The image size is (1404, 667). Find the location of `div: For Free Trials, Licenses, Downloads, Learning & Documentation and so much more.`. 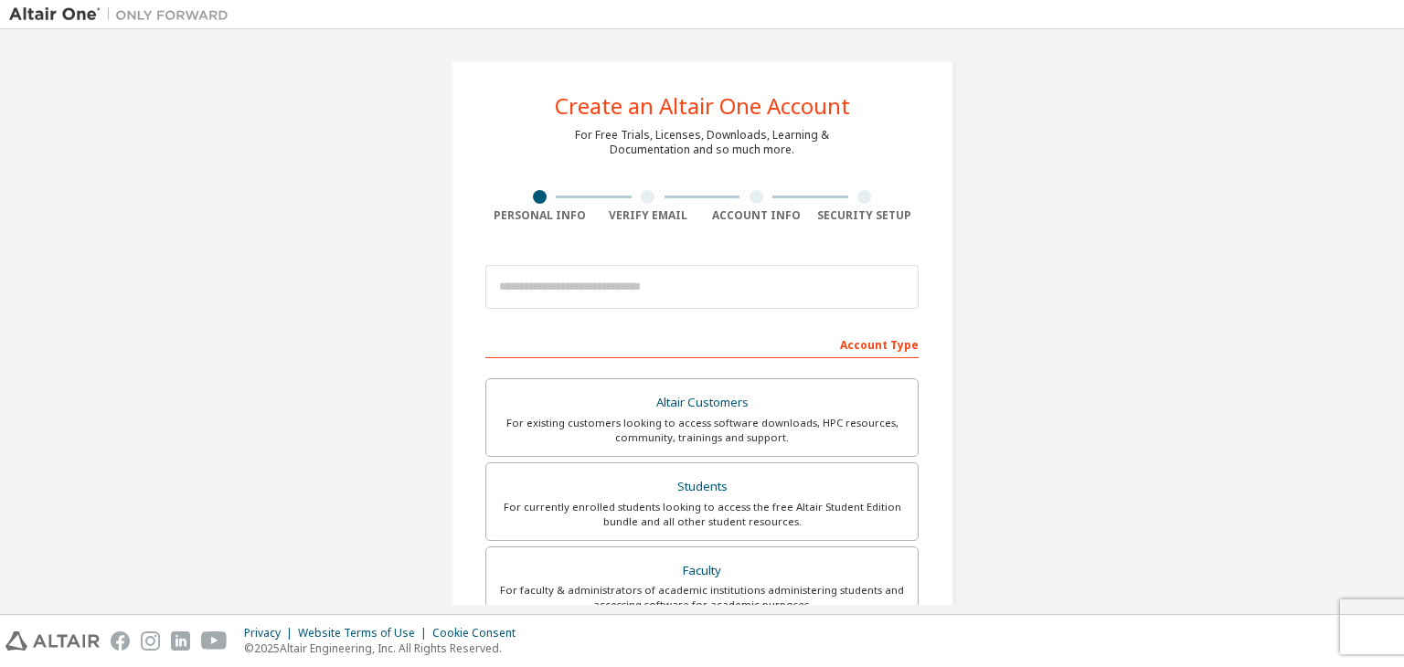

div: For Free Trials, Licenses, Downloads, Learning & Documentation and so much more. is located at coordinates (702, 143).